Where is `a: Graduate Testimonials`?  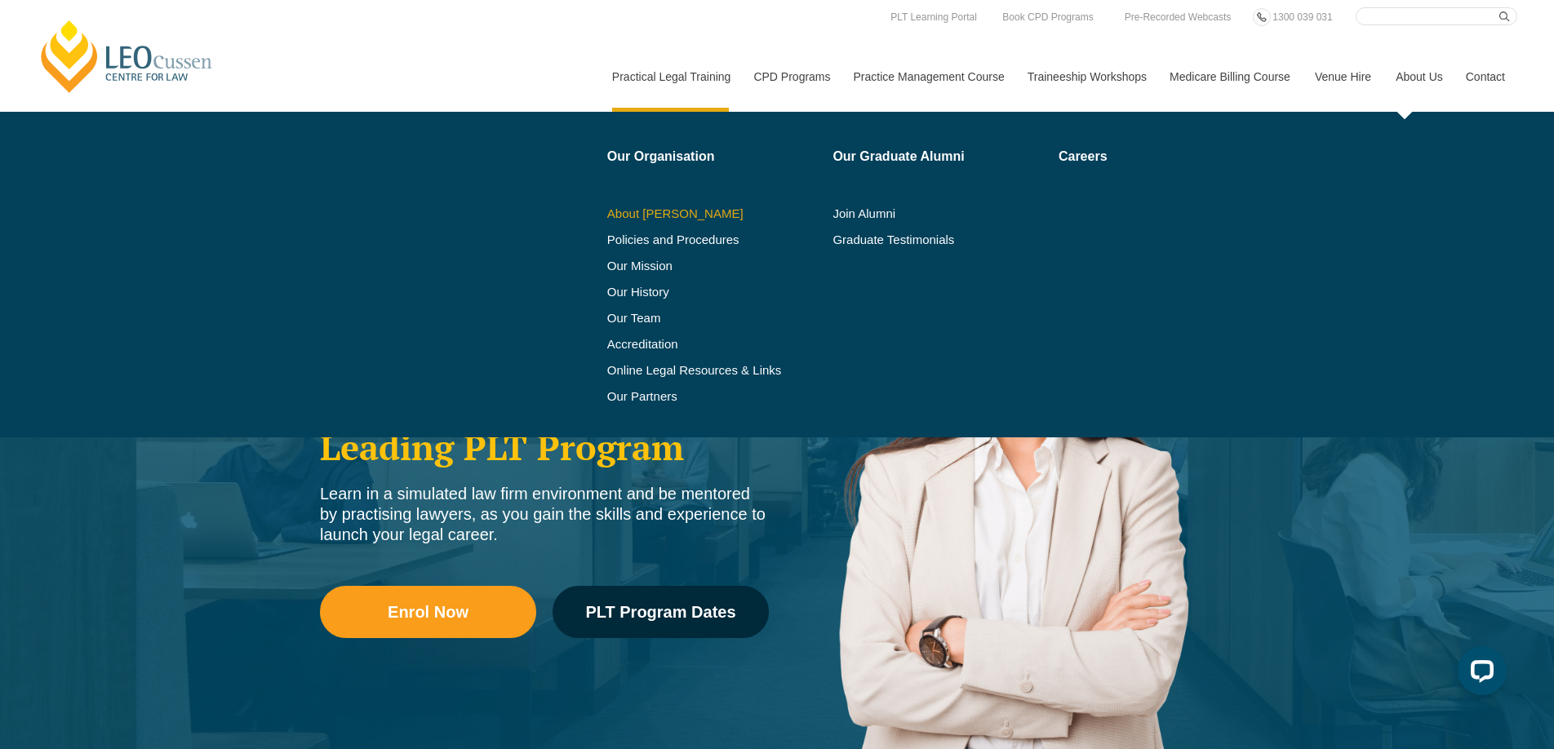
a: Graduate Testimonials is located at coordinates (940, 240).